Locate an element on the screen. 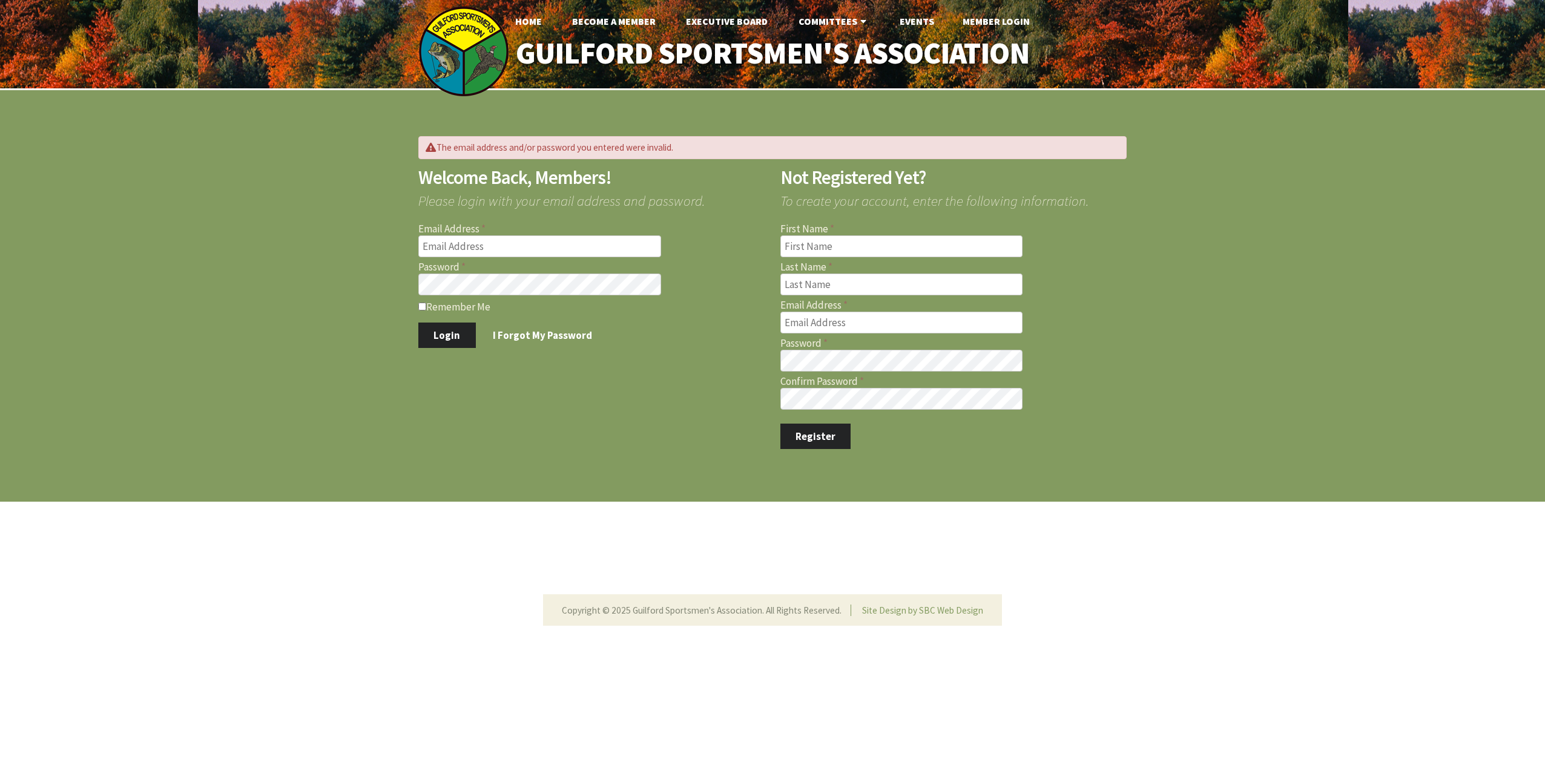 The height and width of the screenshot is (777, 1545). a: Become A Member is located at coordinates (614, 21).